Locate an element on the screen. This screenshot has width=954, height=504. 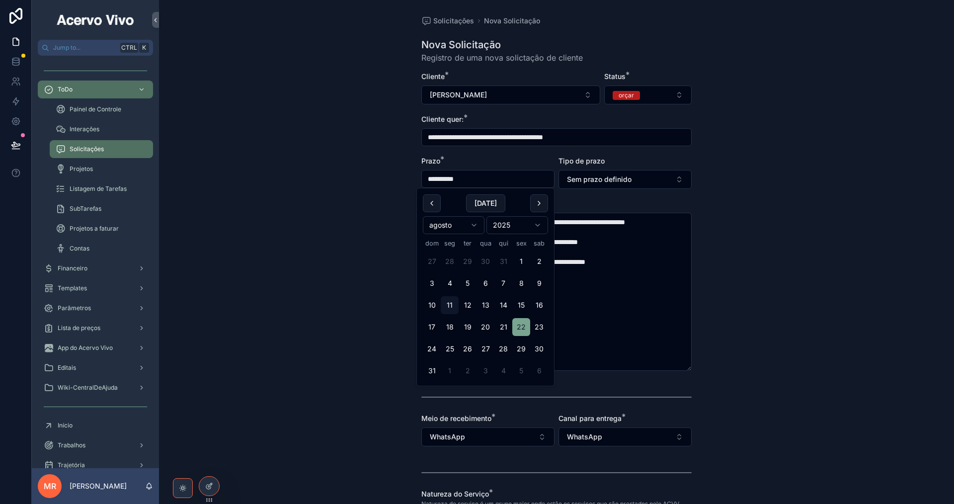
a: Listagem de Tarefas is located at coordinates (101, 189).